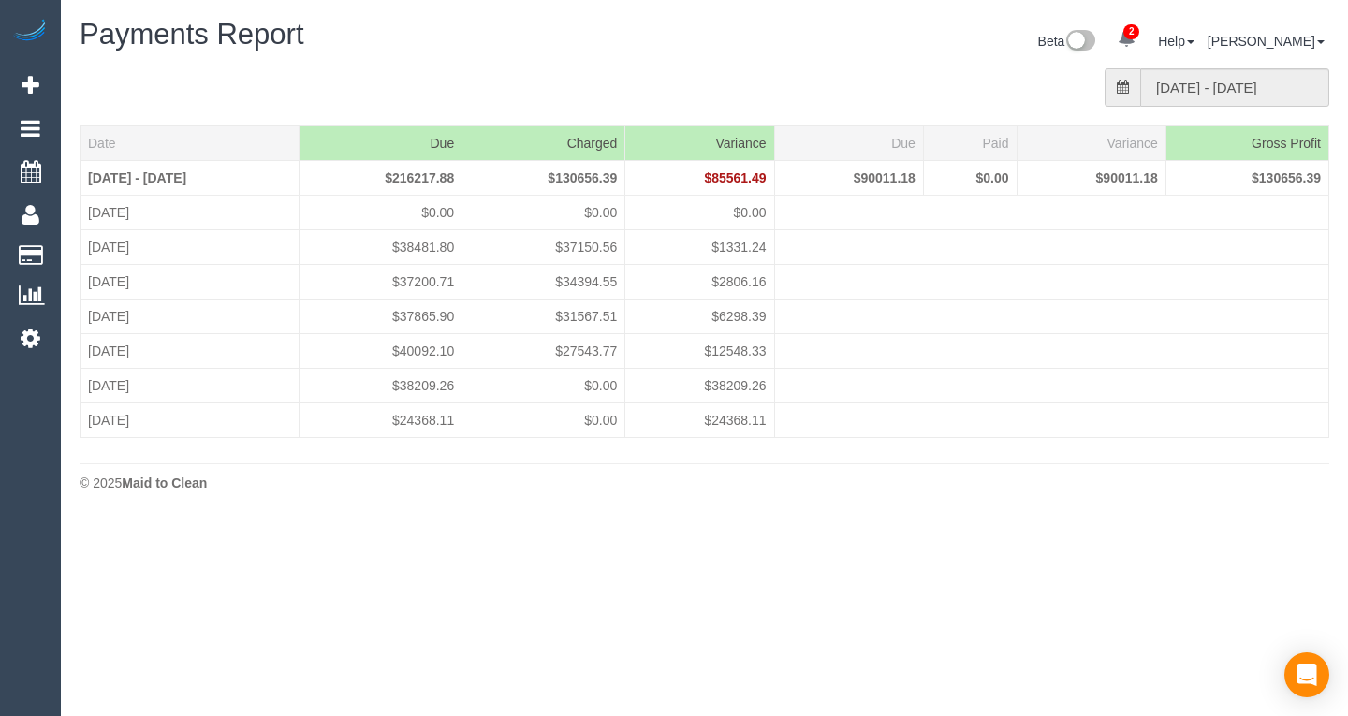  Describe the element at coordinates (1234, 87) in the screenshot. I see `input: DD/MM/YYYY` at that location.